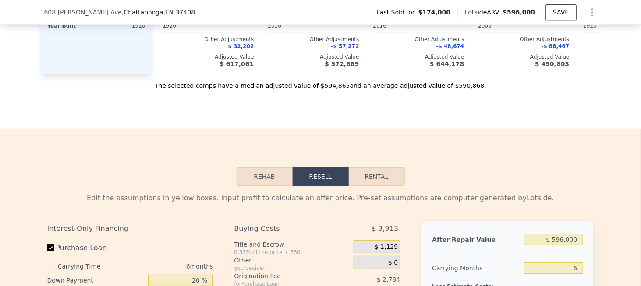 The image size is (641, 286). I want to click on div: Edit the assumptions in yellow boxes. Input profit to calculate an offer price. Pre-set assumptio..., so click(321, 198).